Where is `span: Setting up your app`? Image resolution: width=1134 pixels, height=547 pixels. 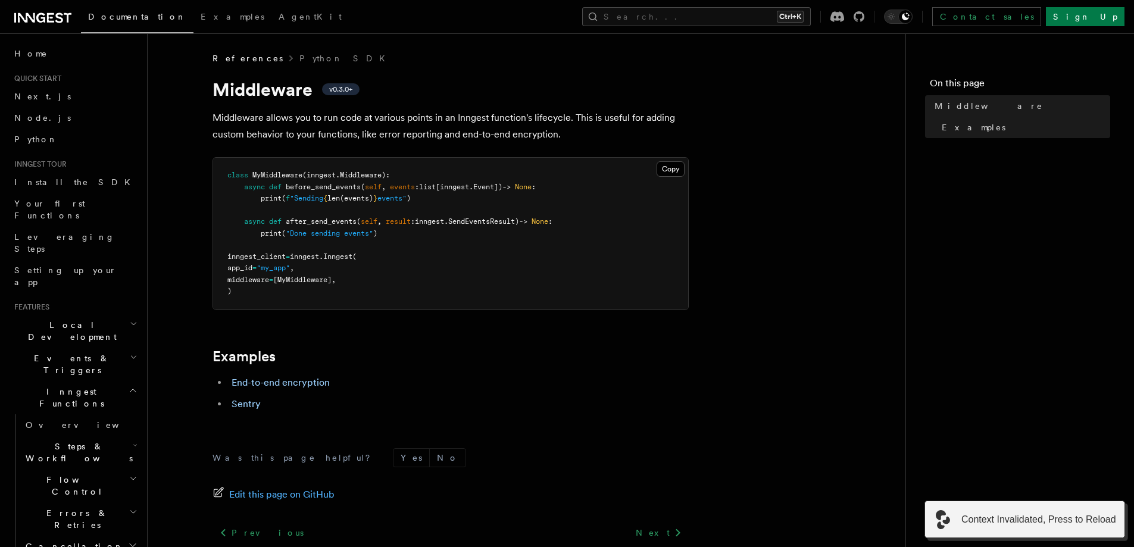
span: Setting up your app is located at coordinates (65, 276).